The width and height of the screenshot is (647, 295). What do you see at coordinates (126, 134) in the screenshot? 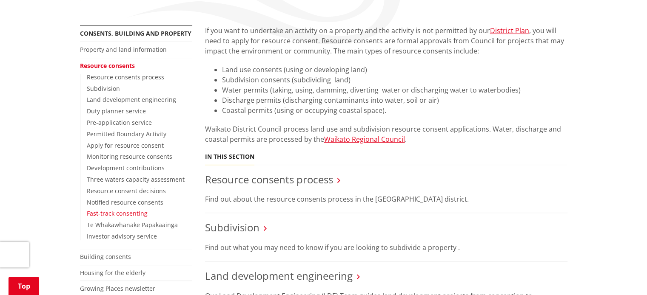
I see `a: Permitted Boundary Activity` at bounding box center [126, 134].